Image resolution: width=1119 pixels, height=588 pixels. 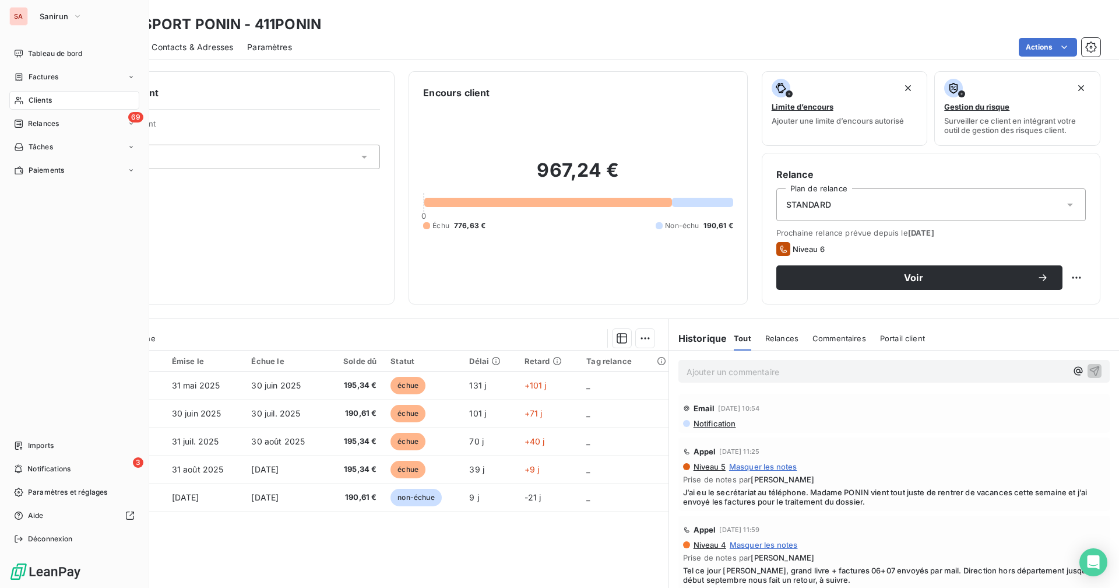 What do you see at coordinates (714, 423) in the screenshot?
I see `span: Notification` at bounding box center [714, 423].